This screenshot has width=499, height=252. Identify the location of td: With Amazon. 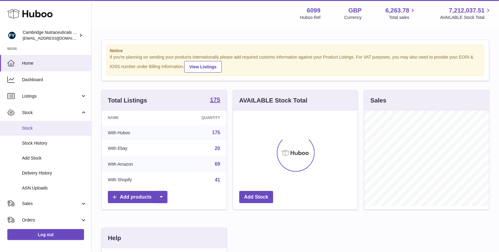
(136, 164).